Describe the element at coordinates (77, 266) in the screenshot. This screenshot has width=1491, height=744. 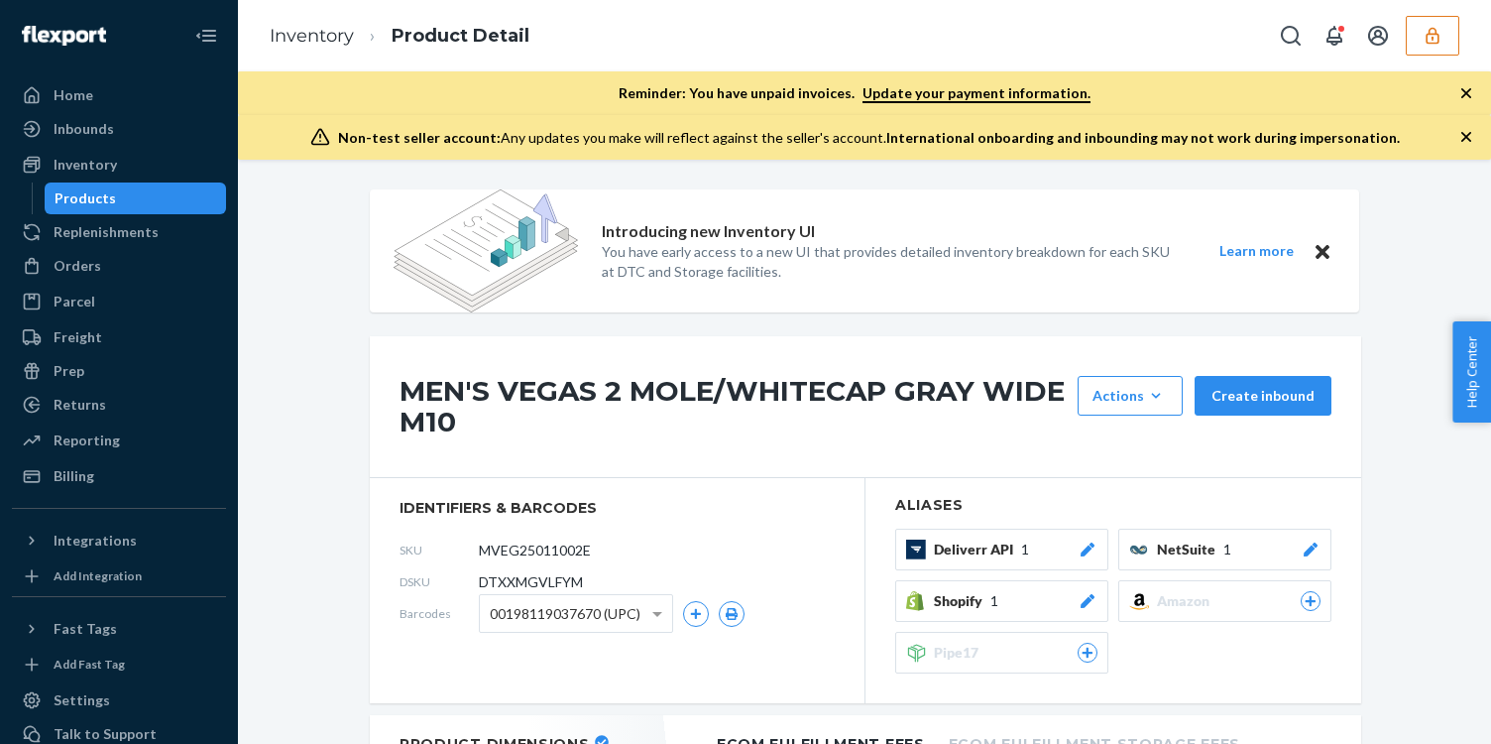
I see `div: Orders` at that location.